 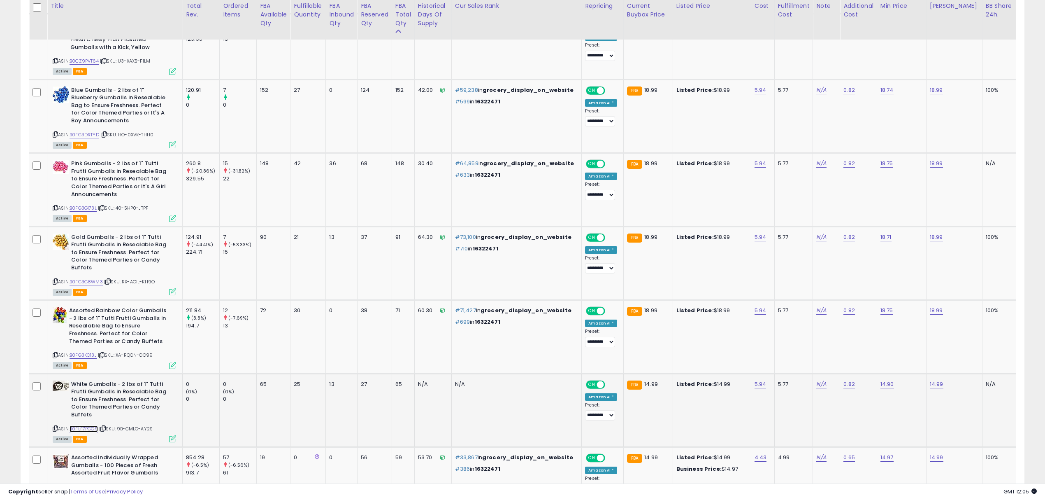 I want to click on div: 57, so click(x=240, y=457).